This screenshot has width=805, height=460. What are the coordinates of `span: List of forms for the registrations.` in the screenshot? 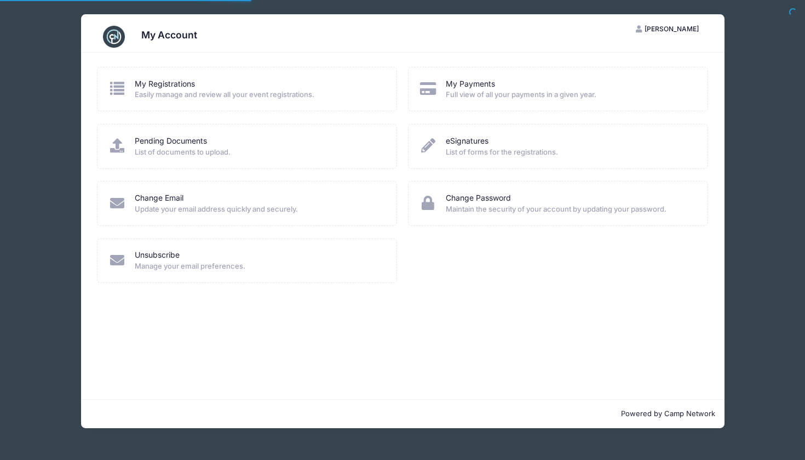 It's located at (570, 152).